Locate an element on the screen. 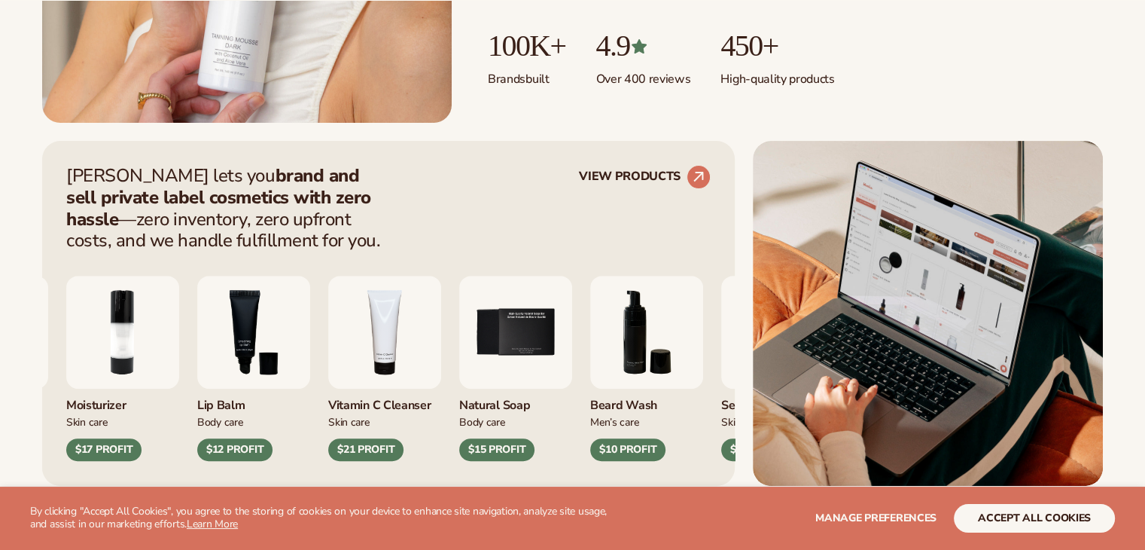  div: $21 PROFIT is located at coordinates (366, 450).